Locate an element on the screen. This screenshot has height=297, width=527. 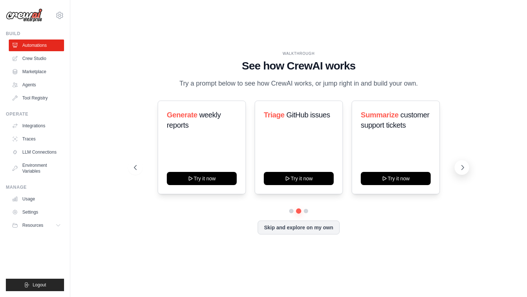
a: Crew Studio is located at coordinates (36, 59).